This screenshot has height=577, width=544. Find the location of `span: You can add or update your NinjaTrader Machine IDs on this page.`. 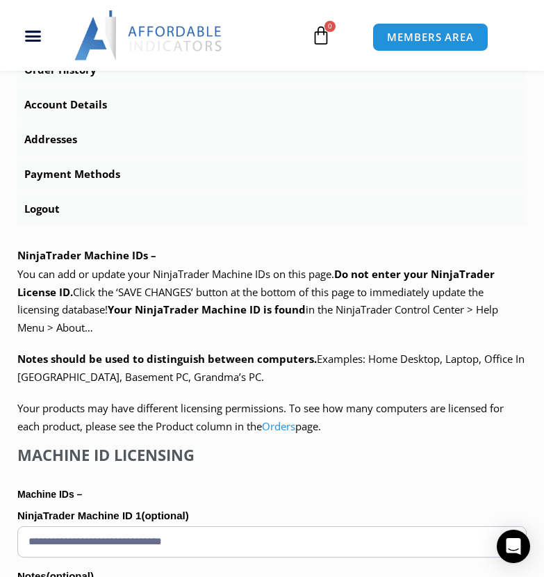

span: You can add or update your NinjaTrader Machine IDs on this page. is located at coordinates (176, 274).